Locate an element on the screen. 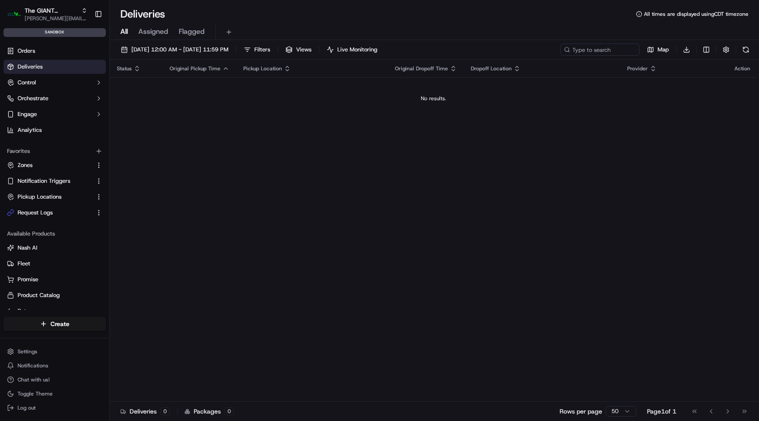  div: sandbox is located at coordinates (54, 32).